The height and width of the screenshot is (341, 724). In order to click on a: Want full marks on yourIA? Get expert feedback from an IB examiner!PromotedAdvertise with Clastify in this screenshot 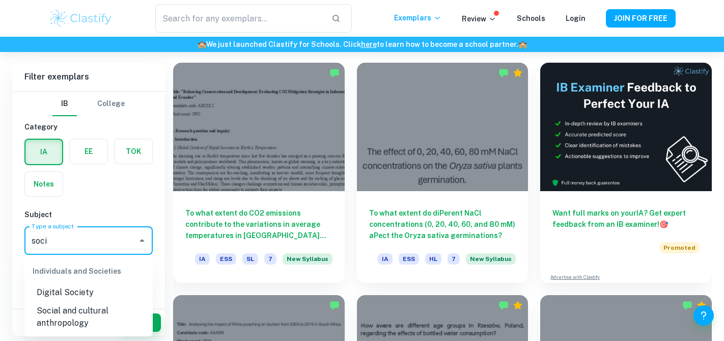, I will do `click(626, 173)`.